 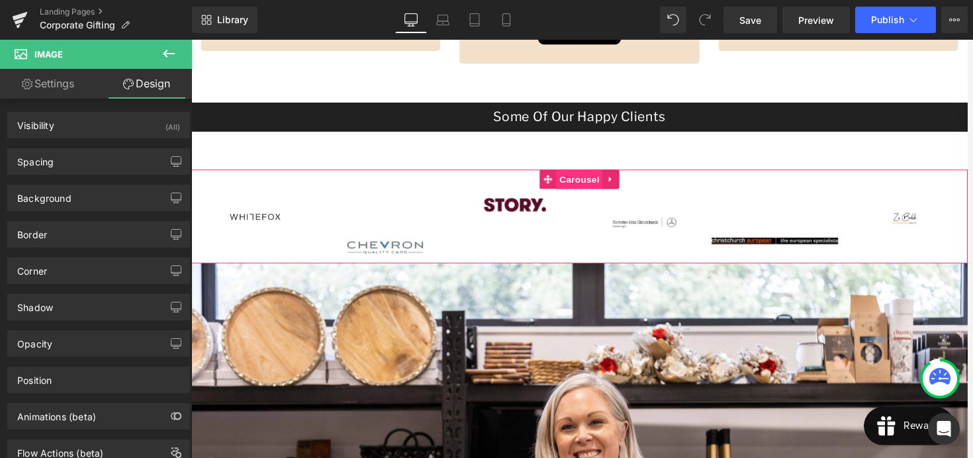 I want to click on a: Tablet, so click(x=475, y=20).